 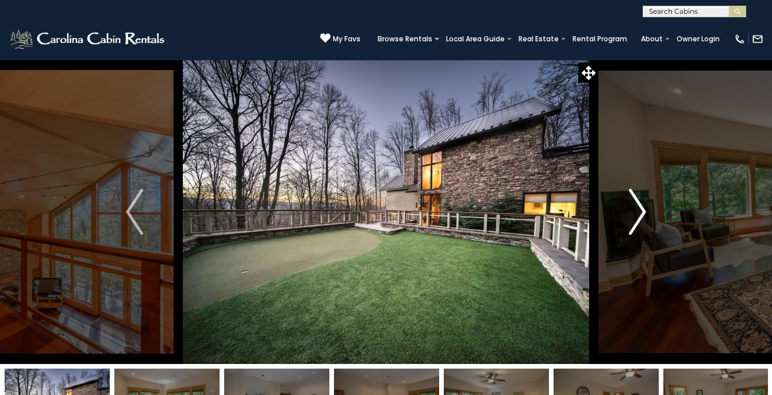 What do you see at coordinates (538, 39) in the screenshot?
I see `a: Real Estate` at bounding box center [538, 39].